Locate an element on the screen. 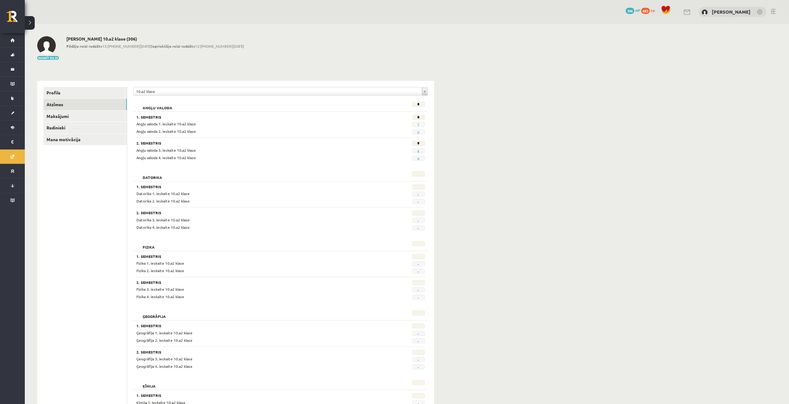 This screenshot has width=789, height=404. span: Ģeogrāfija 3. ieskaite 10.a2 klase is located at coordinates (164, 359).